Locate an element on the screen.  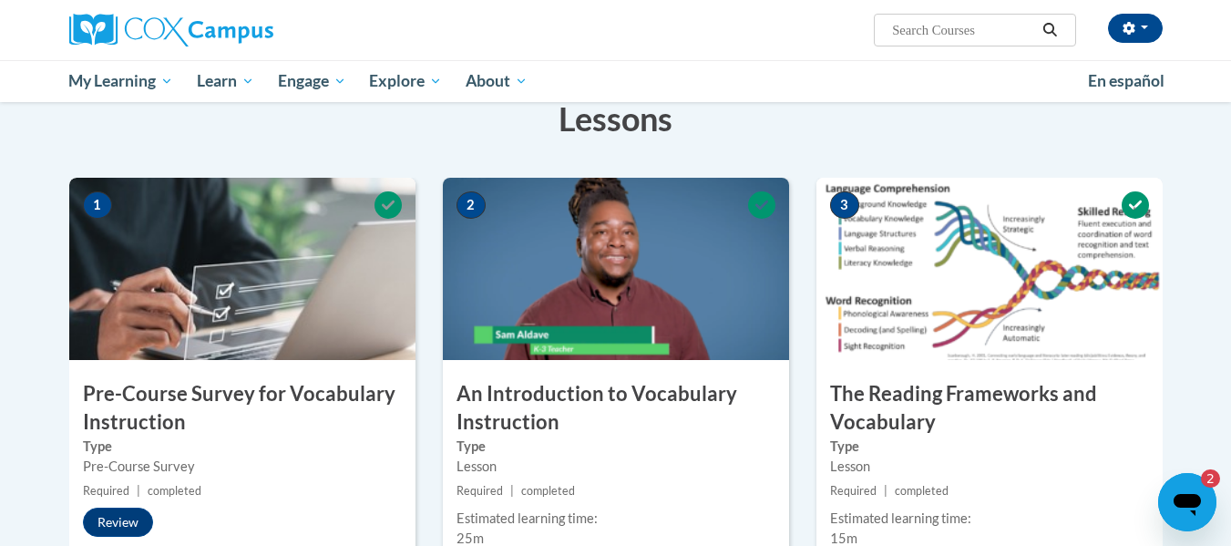
span: Engage is located at coordinates (312, 81).